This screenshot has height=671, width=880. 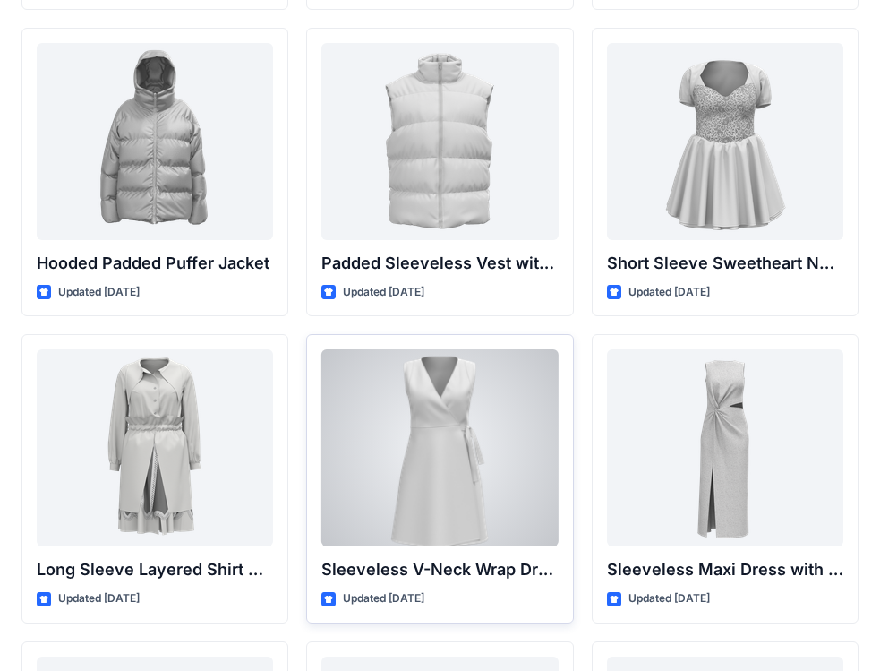 What do you see at coordinates (440, 141) in the screenshot?
I see `a: Padded Sleeveless Vest with Stand Collar` at bounding box center [440, 141].